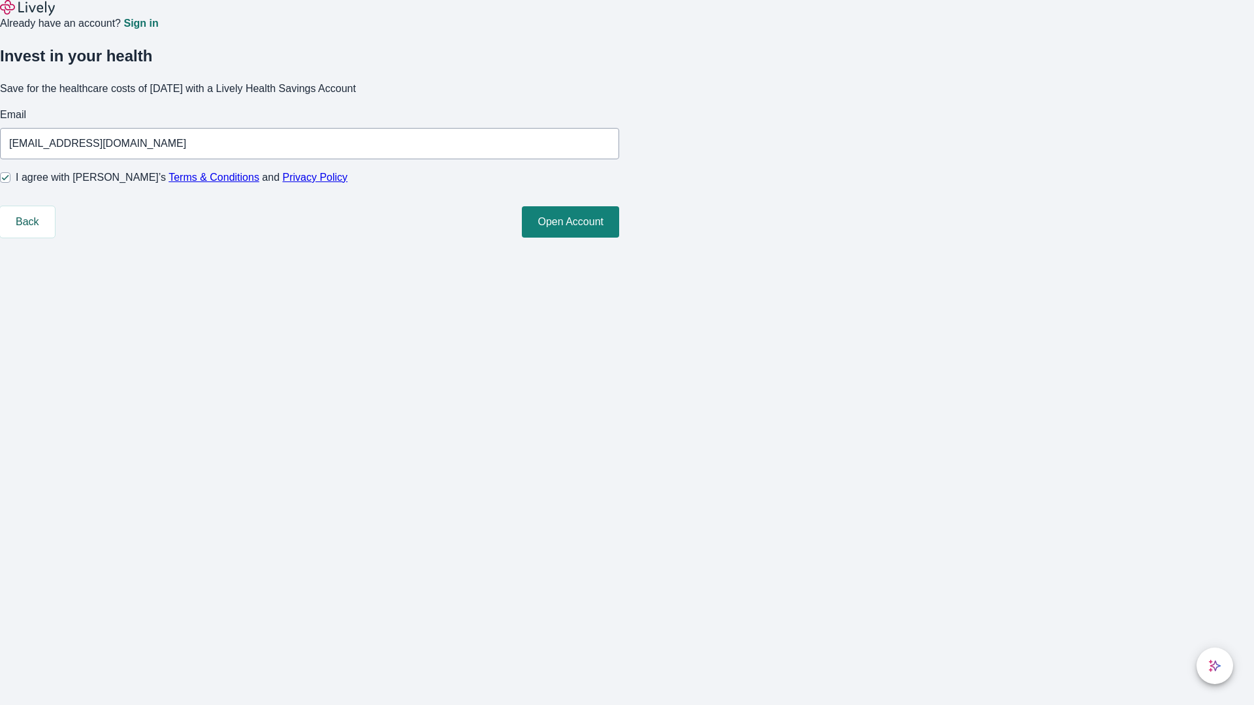 The width and height of the screenshot is (1254, 705). I want to click on a: Terms & Conditions, so click(214, 177).